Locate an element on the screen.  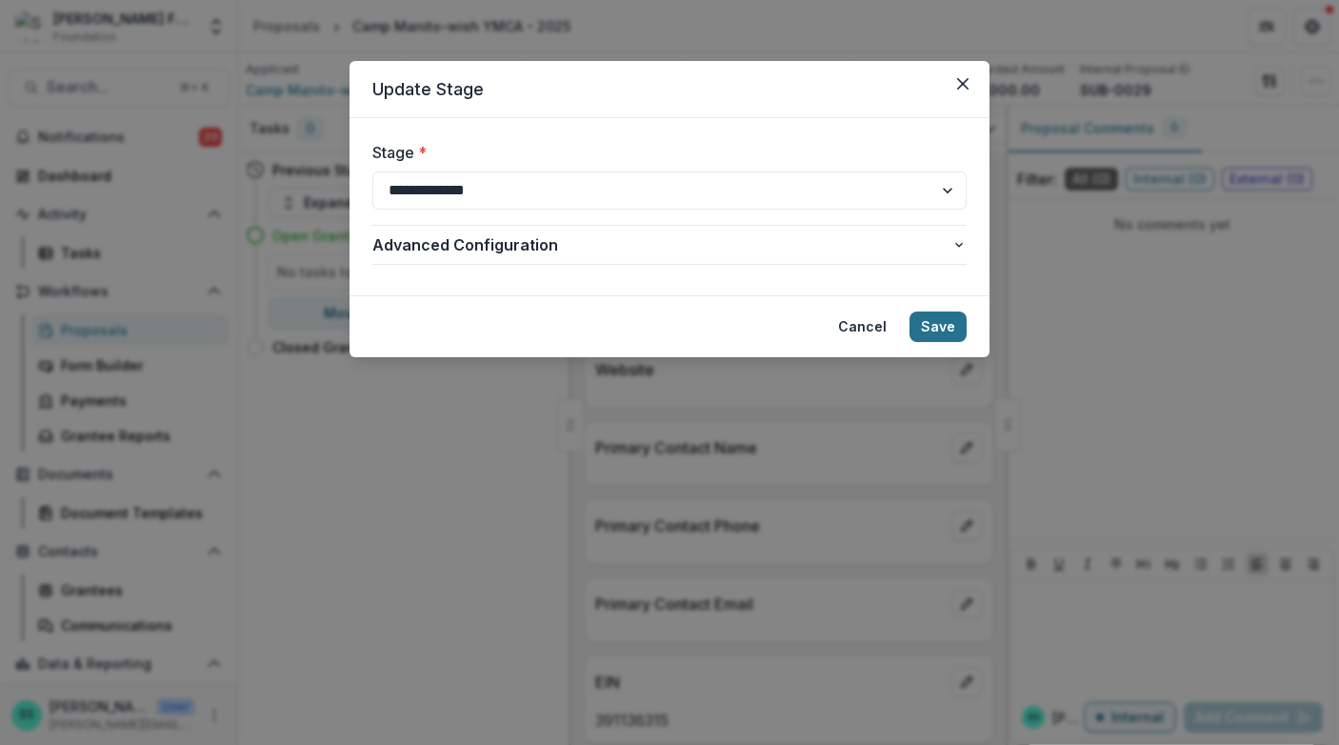
button: Save is located at coordinates (938, 327).